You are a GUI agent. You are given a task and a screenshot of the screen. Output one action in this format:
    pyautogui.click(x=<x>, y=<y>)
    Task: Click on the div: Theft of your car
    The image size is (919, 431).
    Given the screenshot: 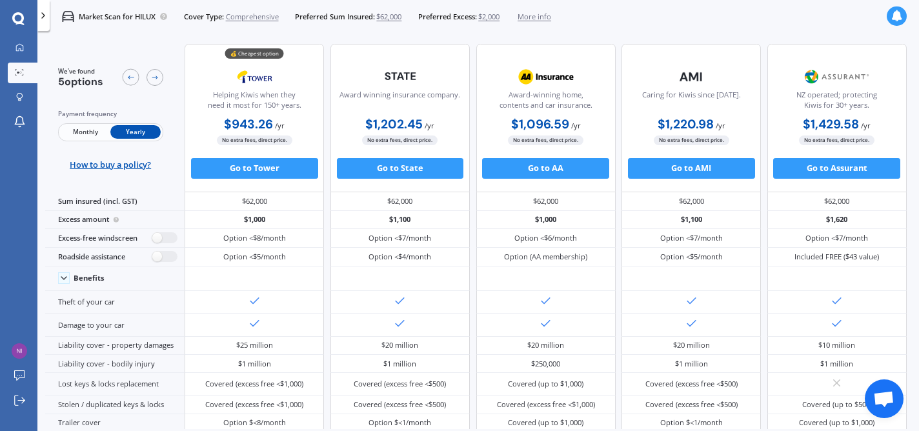 What is the action you would take?
    pyautogui.click(x=115, y=302)
    